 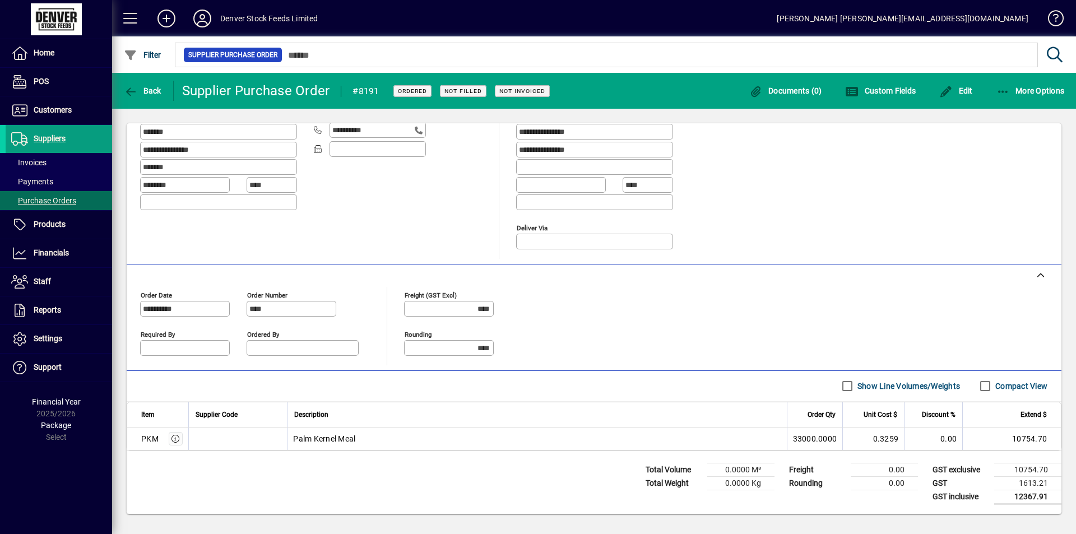 What do you see at coordinates (311, 415) in the screenshot?
I see `span: Description` at bounding box center [311, 415].